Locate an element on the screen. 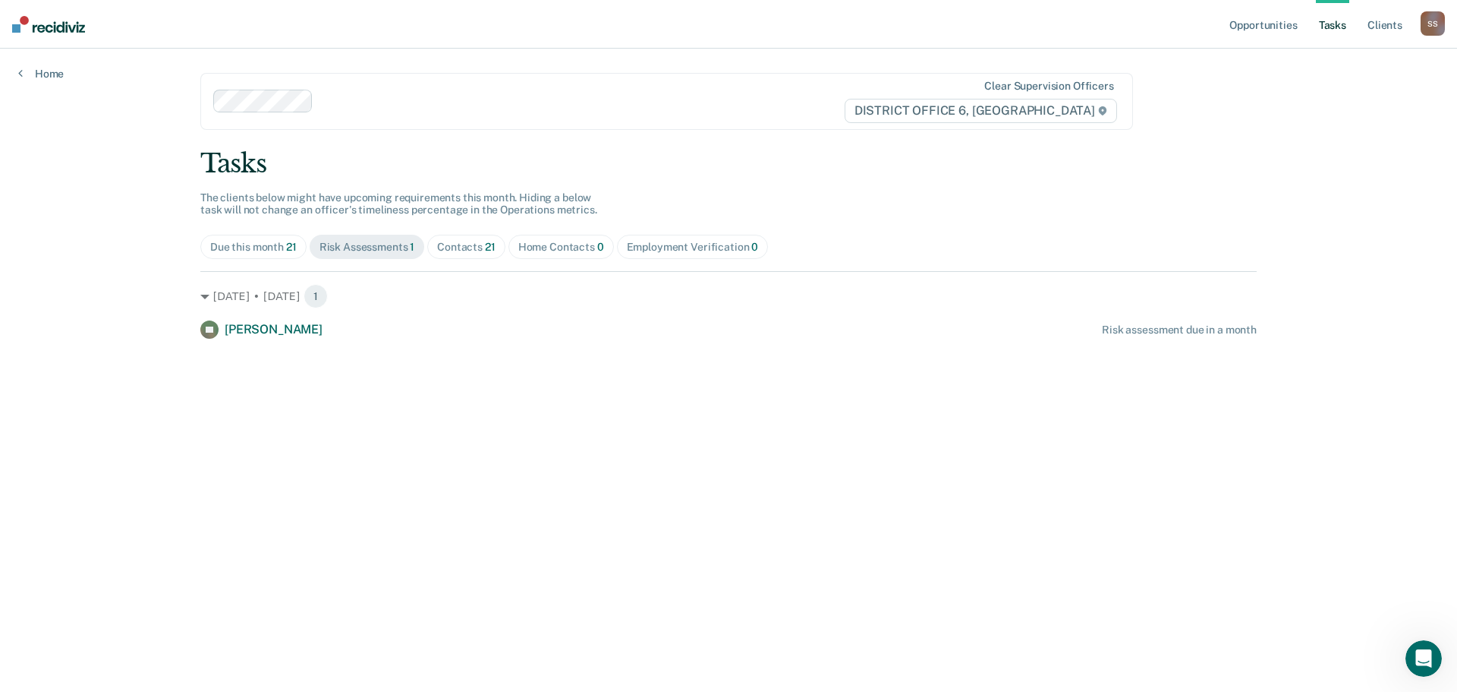  div: Risk assessment due in a month is located at coordinates (1180, 329).